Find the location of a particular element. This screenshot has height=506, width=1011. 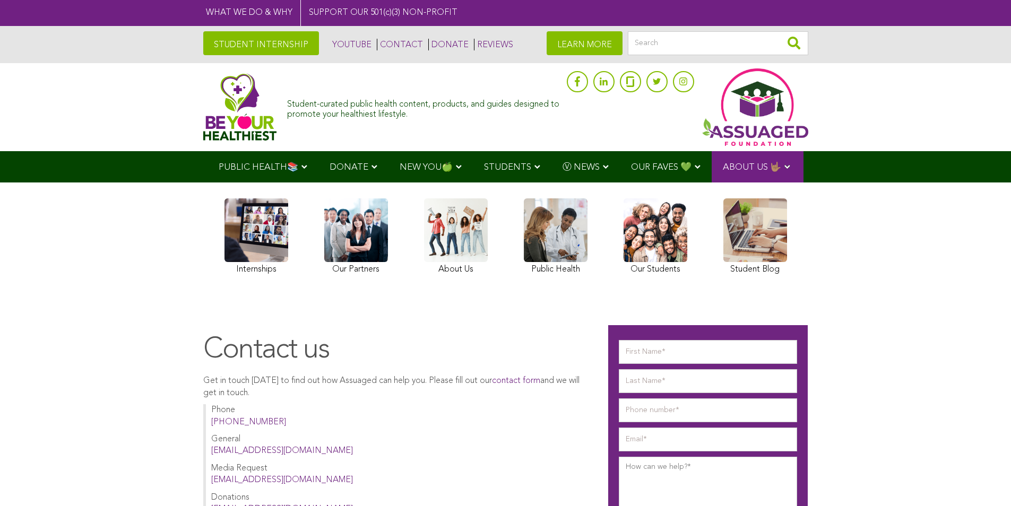

span: Ⓥ NEWS is located at coordinates (581, 167).